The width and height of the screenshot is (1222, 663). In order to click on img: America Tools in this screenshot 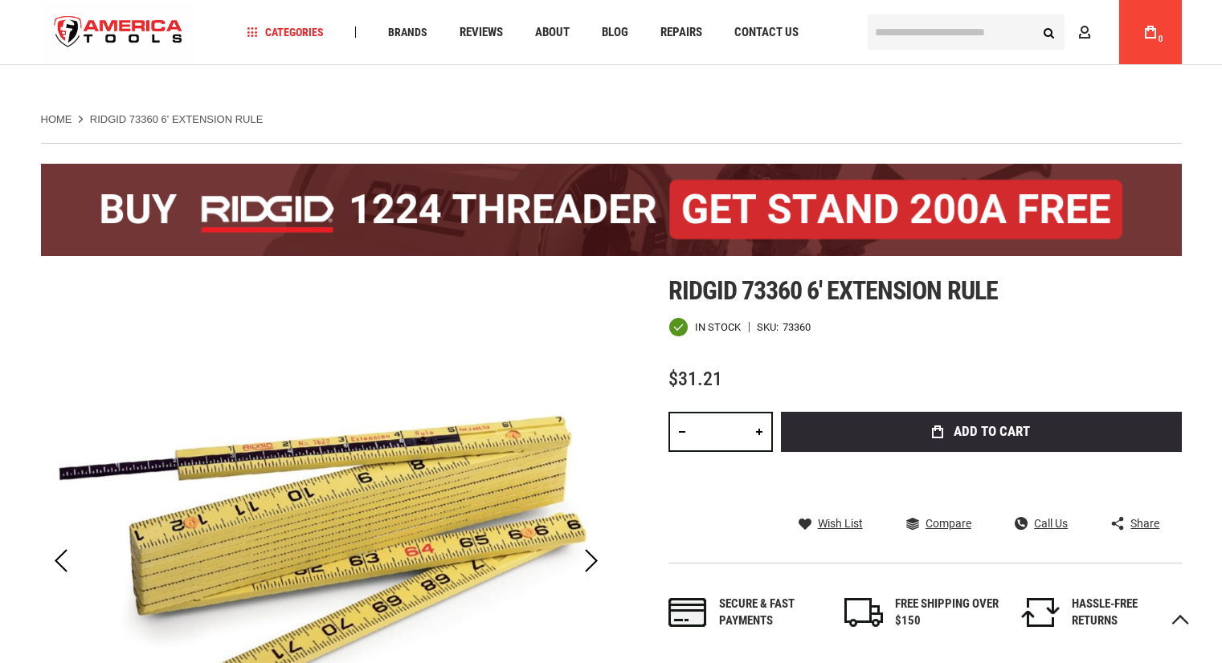, I will do `click(119, 32)`.